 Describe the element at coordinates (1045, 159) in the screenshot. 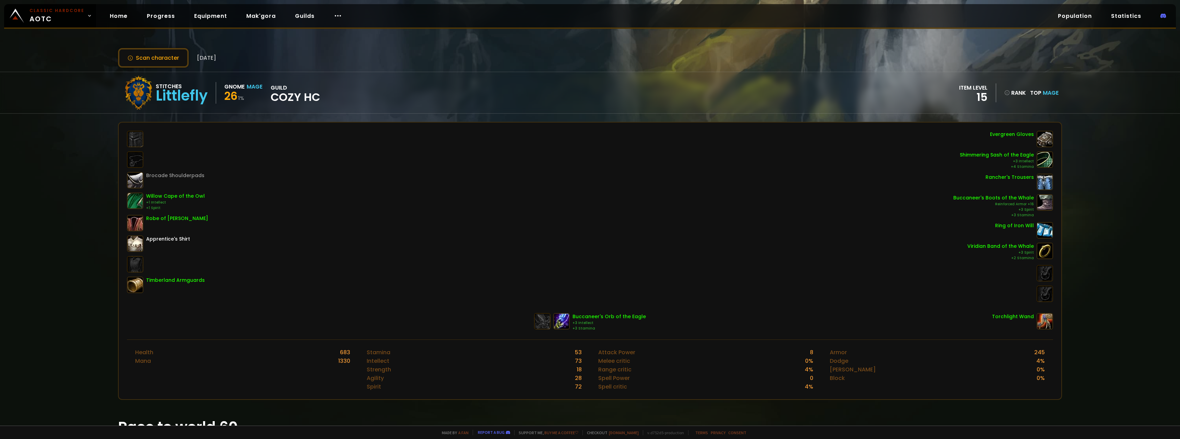

I see `img: item-6570` at that location.